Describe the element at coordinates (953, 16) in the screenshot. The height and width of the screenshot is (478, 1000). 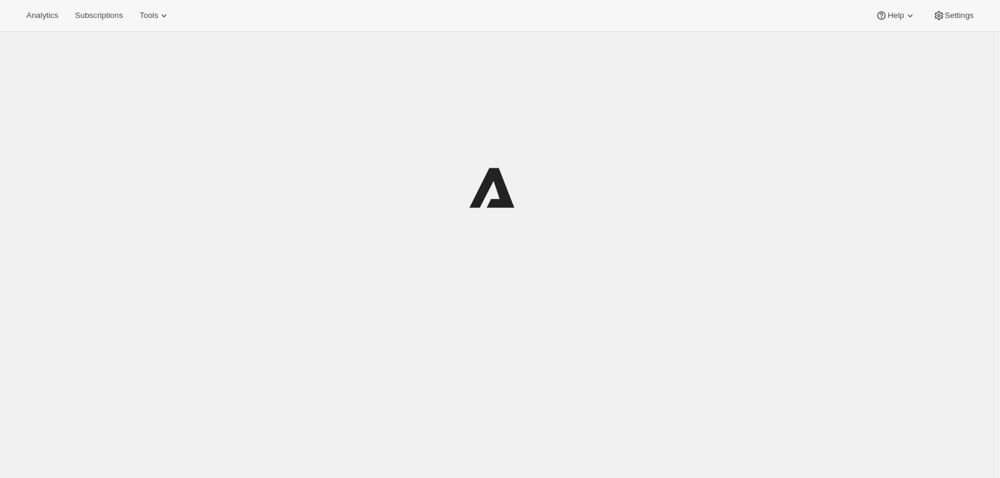
I see `button: Settings` at that location.